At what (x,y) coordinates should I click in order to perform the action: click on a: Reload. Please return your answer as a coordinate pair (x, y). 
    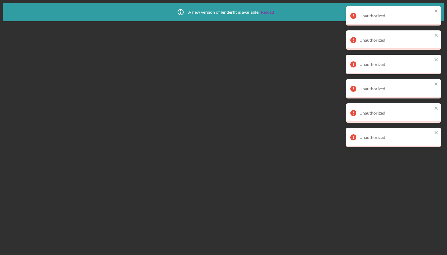
    Looking at the image, I should click on (268, 12).